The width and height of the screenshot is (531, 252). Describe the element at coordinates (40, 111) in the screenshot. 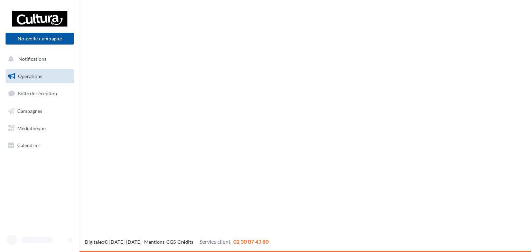

I see `a: Campagnes` at that location.